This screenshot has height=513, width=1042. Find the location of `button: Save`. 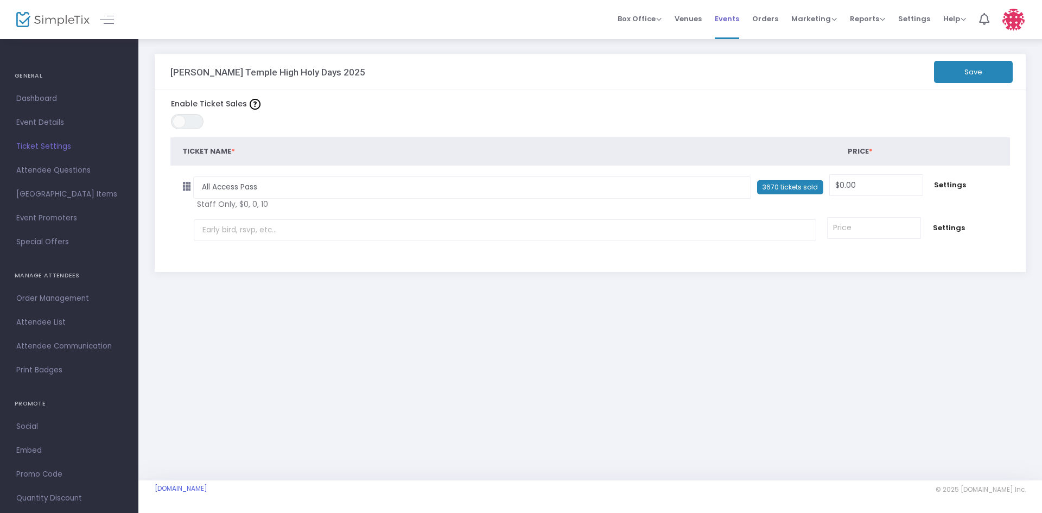

button: Save is located at coordinates (973, 72).